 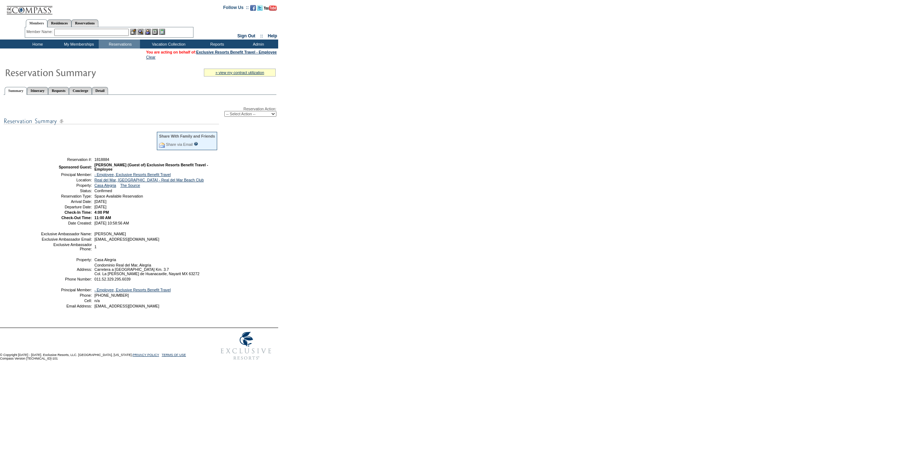 I want to click on span: Confirmed, so click(x=103, y=191).